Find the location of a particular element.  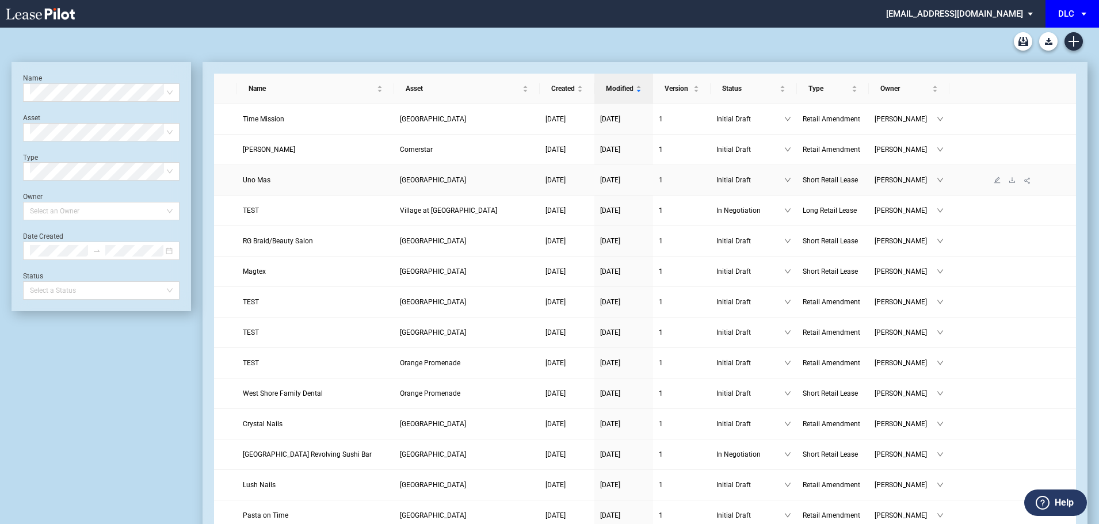

th: Modified is located at coordinates (624, 89).